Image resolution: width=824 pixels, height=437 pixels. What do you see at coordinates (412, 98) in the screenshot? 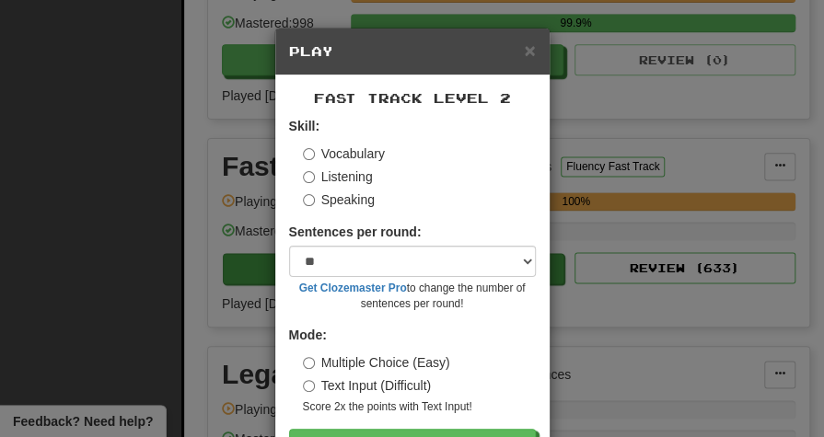
I see `span: Fast Track Level 2` at bounding box center [412, 98].